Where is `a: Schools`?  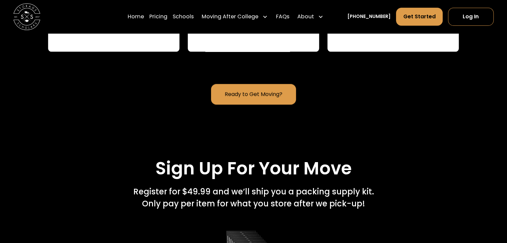
a: Schools is located at coordinates (183, 17).